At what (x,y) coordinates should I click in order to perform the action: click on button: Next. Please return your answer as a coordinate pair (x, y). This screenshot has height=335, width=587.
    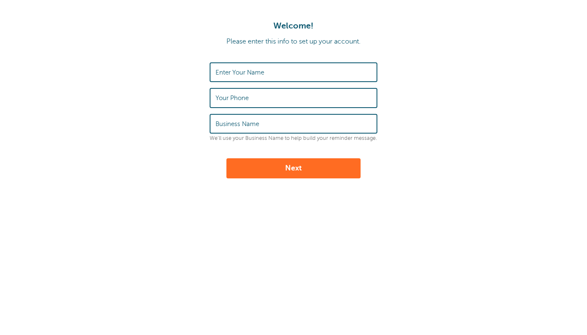
    Looking at the image, I should click on (293, 169).